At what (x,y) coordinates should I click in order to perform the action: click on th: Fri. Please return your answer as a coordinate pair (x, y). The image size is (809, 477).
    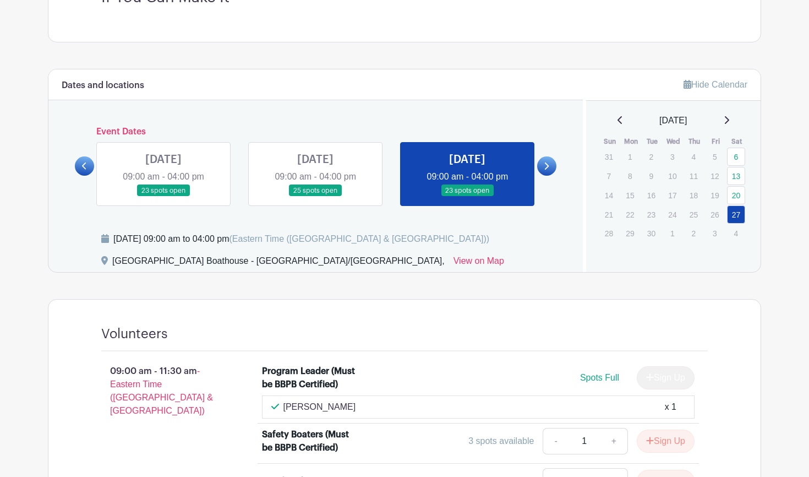
    Looking at the image, I should click on (716, 142).